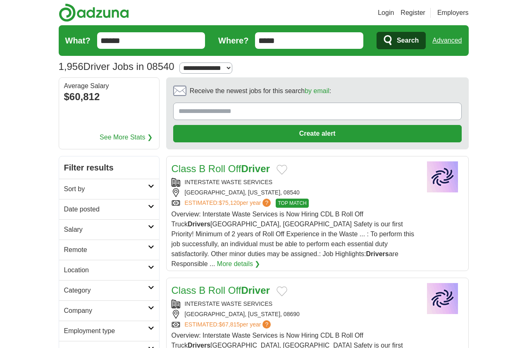  I want to click on span: Search, so click(408, 41).